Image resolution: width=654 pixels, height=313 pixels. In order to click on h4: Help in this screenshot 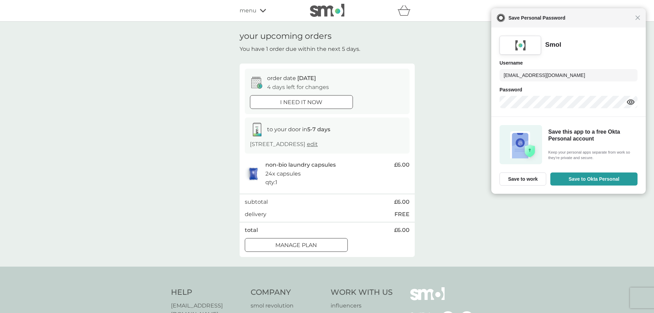, I will do `click(207, 292)`.